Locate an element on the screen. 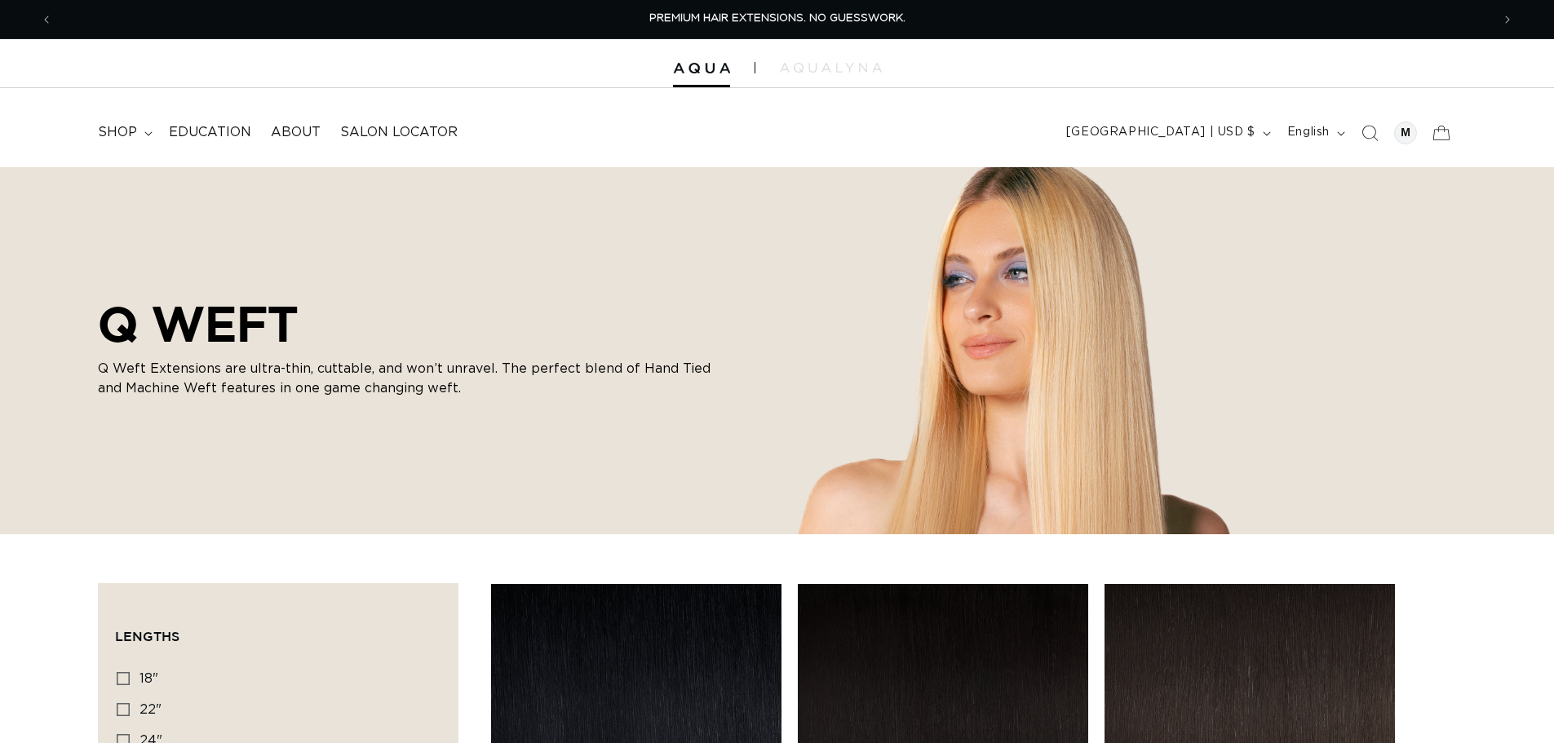 Image resolution: width=1554 pixels, height=743 pixels. a: Education is located at coordinates (210, 132).